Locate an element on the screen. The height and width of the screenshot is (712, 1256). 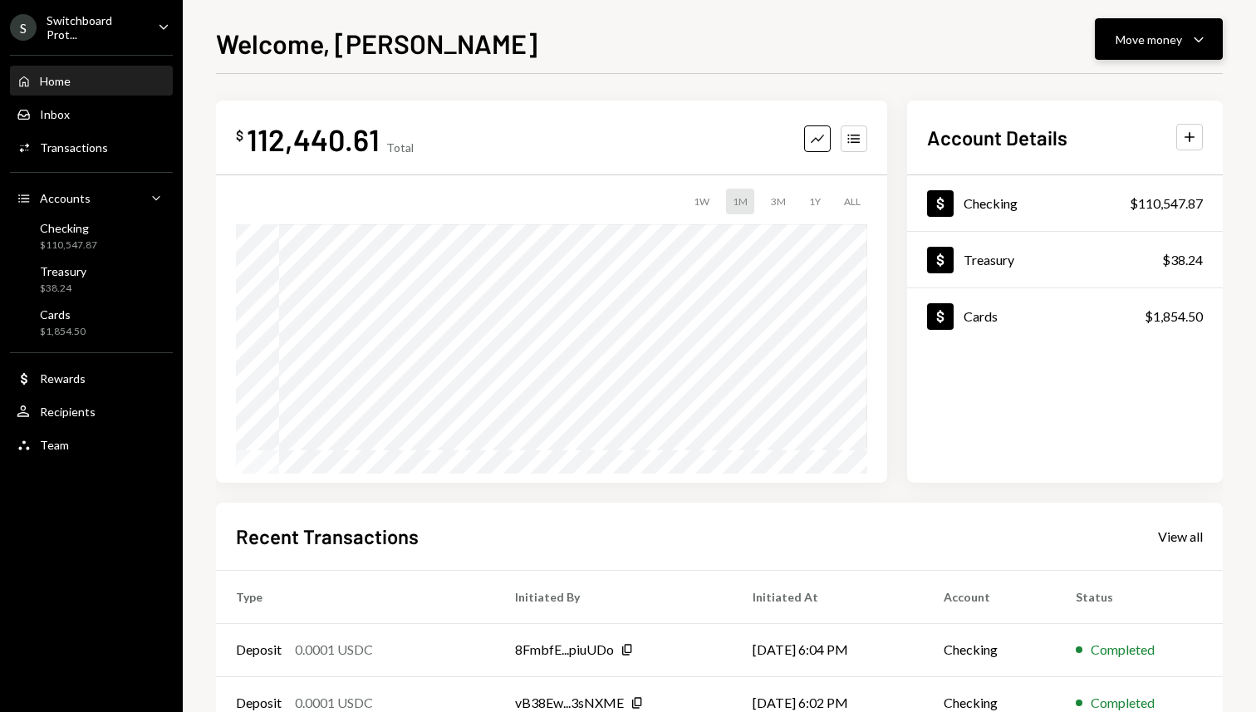
h2: Recent Transactions is located at coordinates (327, 536).